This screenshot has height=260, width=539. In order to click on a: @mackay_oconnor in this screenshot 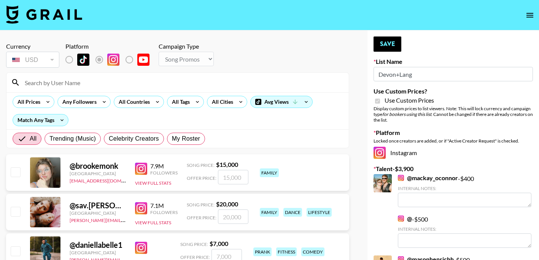, I will do `click(428, 178)`.